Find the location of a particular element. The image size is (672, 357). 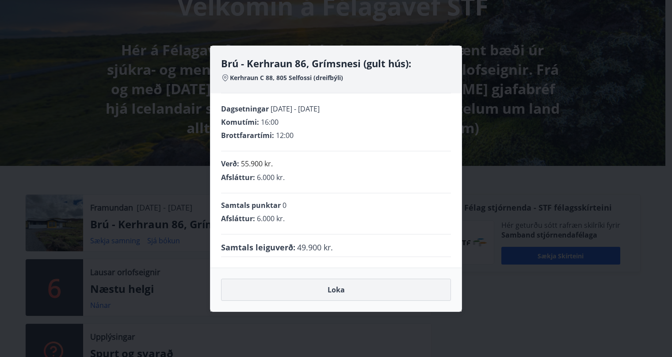

p: 55.900 kr. is located at coordinates (257, 164).